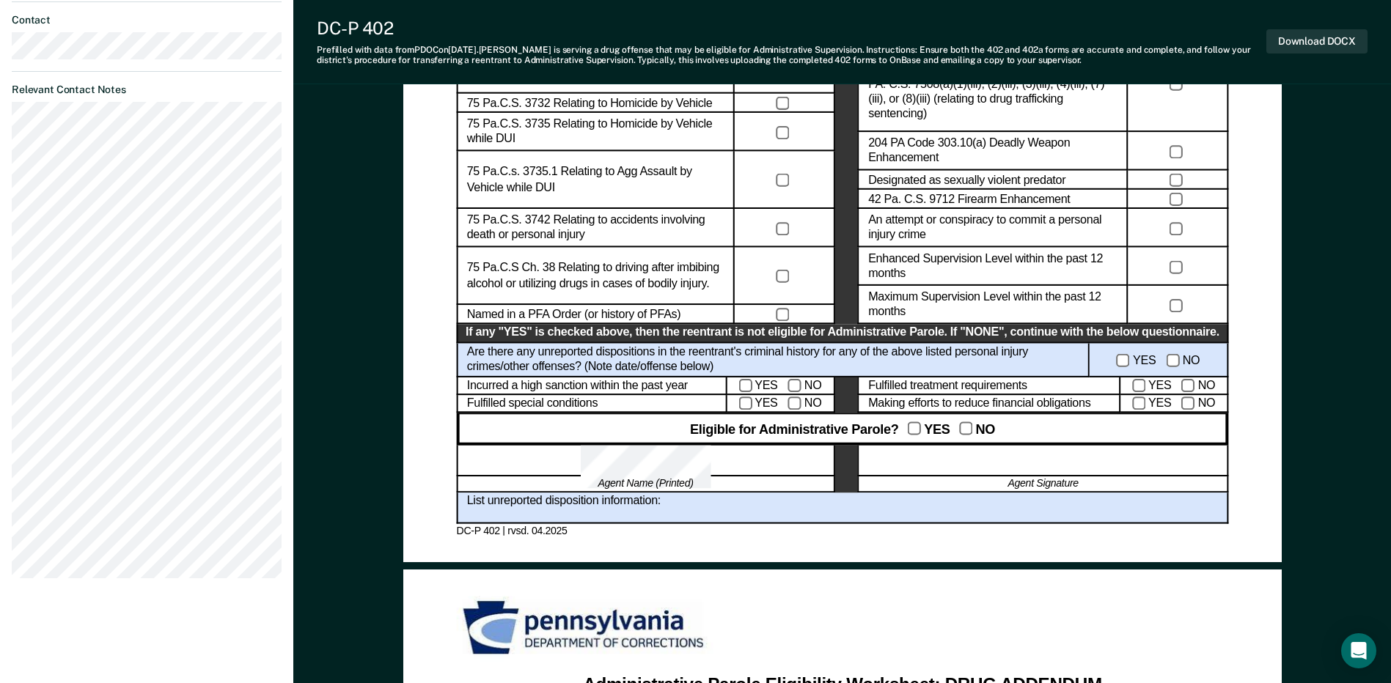  I want to click on button: Download DOCX, so click(1317, 41).